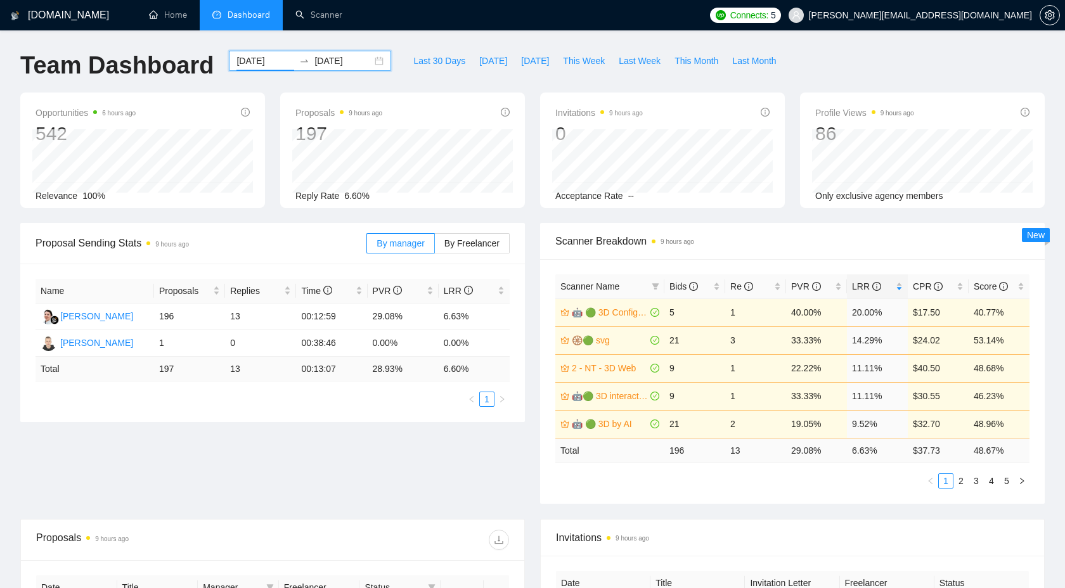 The height and width of the screenshot is (588, 1065). What do you see at coordinates (154, 540) in the screenshot?
I see `div: Proposals` at bounding box center [154, 540].